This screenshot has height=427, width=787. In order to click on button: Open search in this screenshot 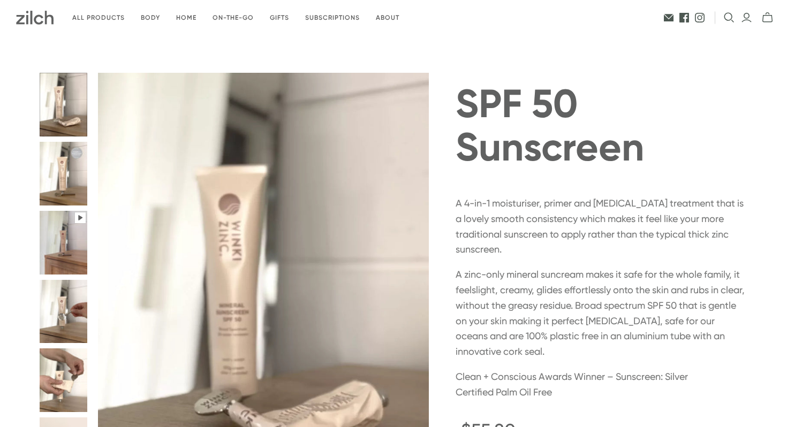, I will do `click(729, 18)`.